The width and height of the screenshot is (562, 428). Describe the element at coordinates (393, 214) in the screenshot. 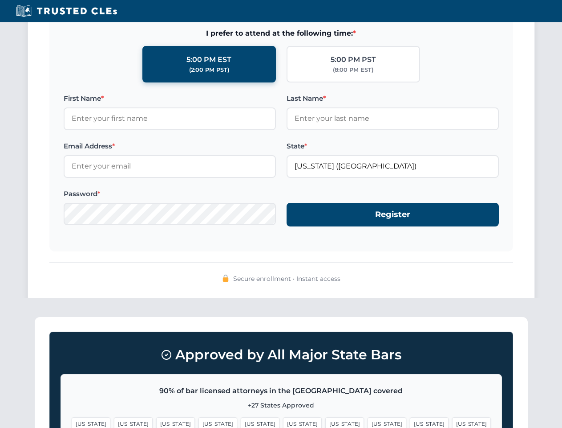

I see `button: Register` at that location.